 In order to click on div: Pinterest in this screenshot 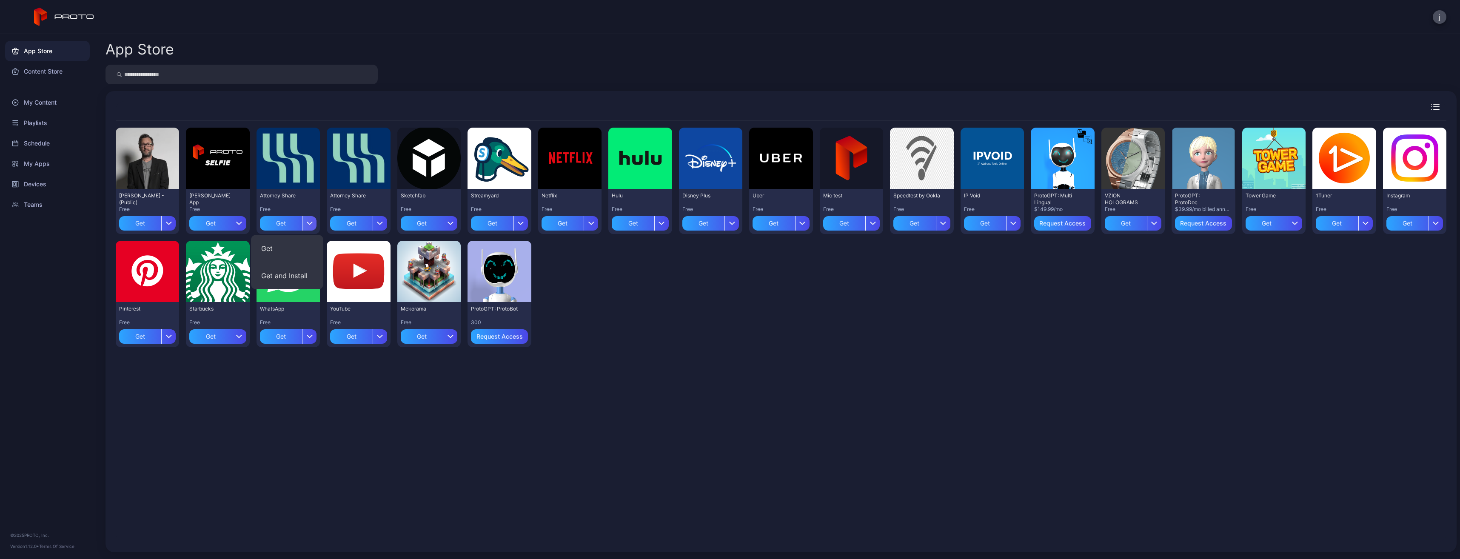, I will do `click(143, 309)`.